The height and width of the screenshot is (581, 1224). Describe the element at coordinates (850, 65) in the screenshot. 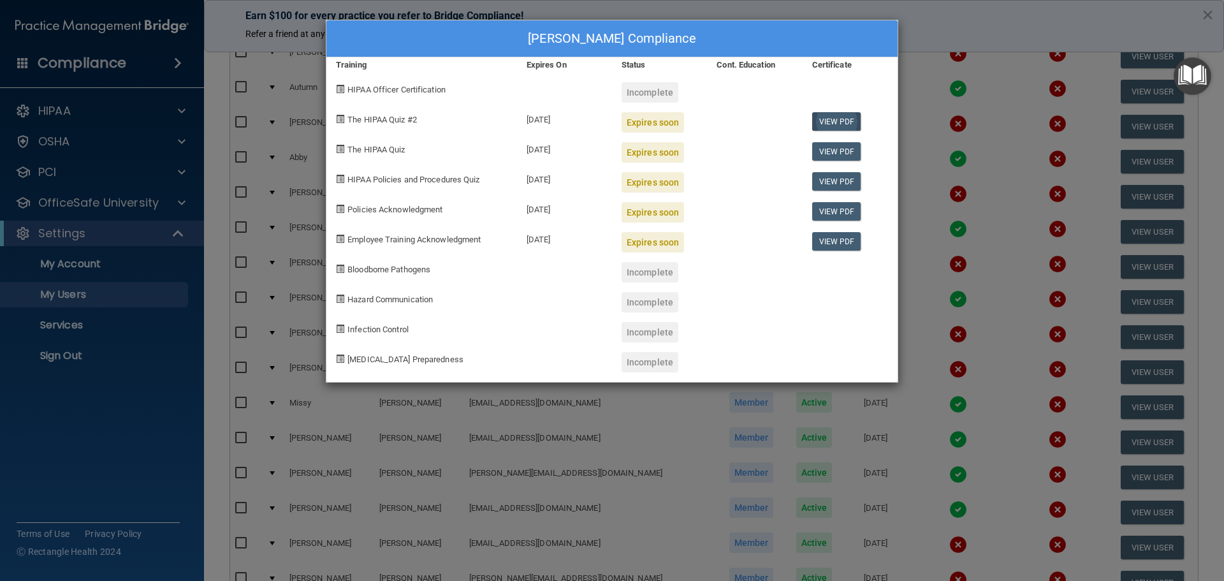

I see `div: Certificate` at that location.